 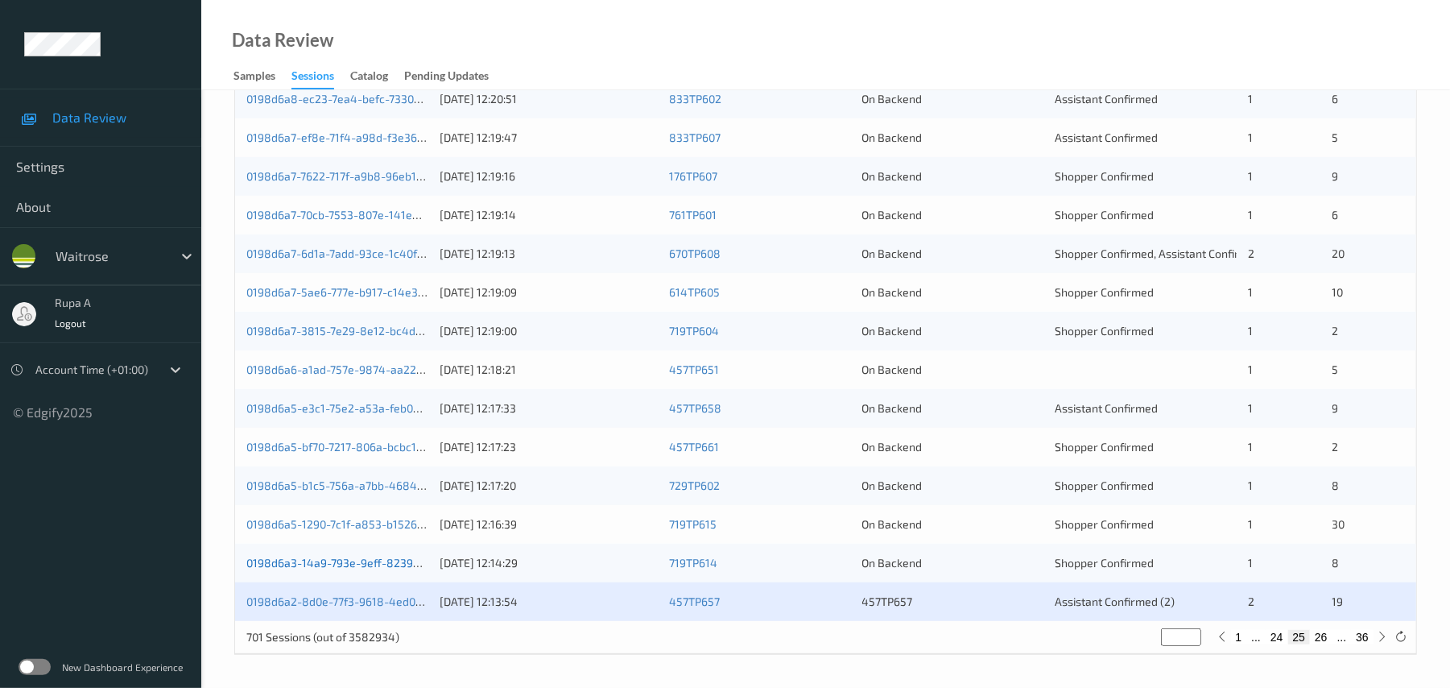 What do you see at coordinates (1336, 137) in the screenshot?
I see `span: 5` at bounding box center [1336, 137].